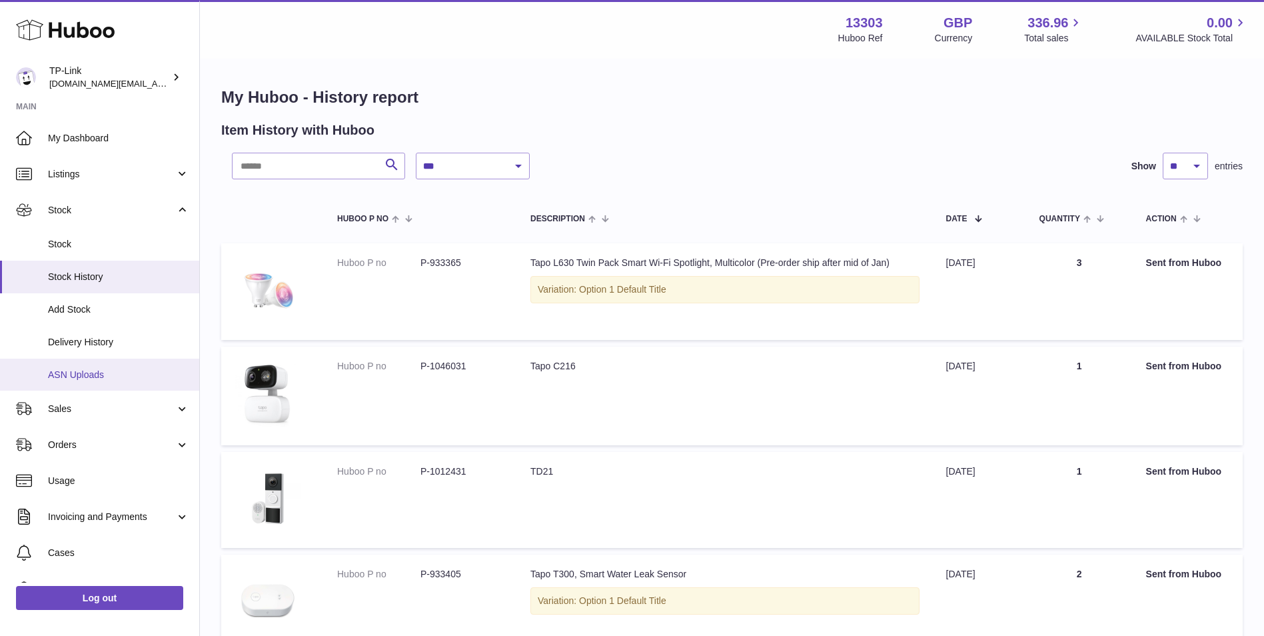  I want to click on a: Log out, so click(99, 598).